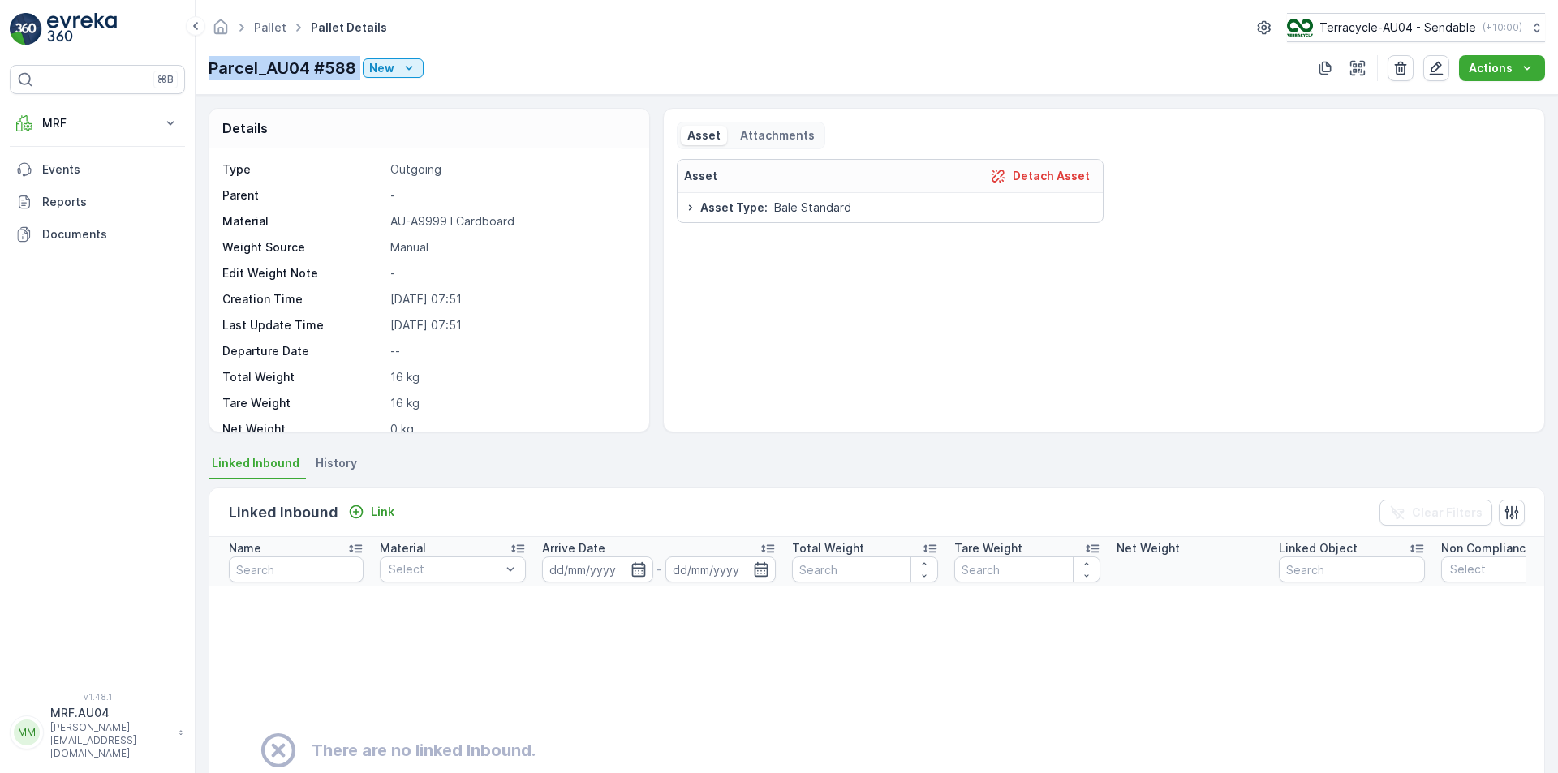  What do you see at coordinates (303, 273) in the screenshot?
I see `p: Edit Weight Note` at bounding box center [303, 273].